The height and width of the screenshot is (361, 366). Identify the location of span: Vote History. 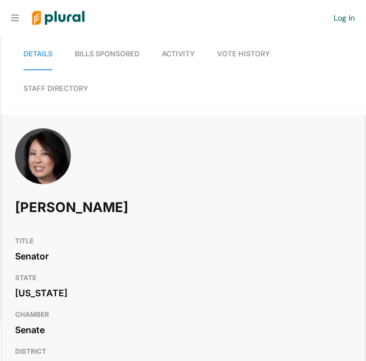
(243, 54).